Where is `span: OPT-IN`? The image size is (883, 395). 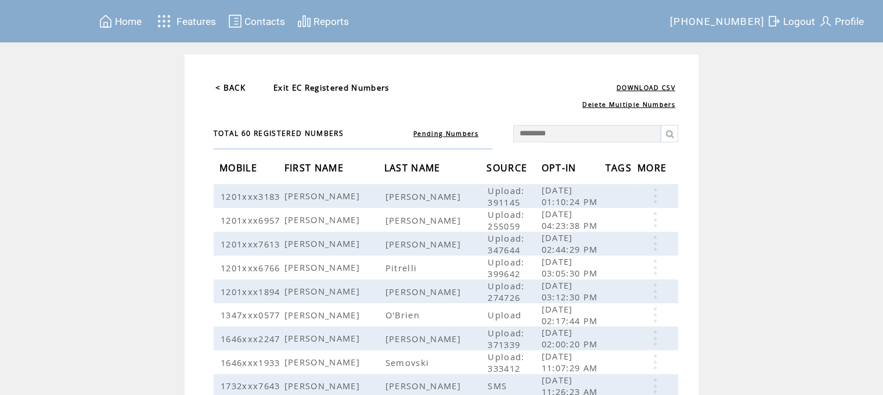
span: OPT-IN is located at coordinates (560, 169).